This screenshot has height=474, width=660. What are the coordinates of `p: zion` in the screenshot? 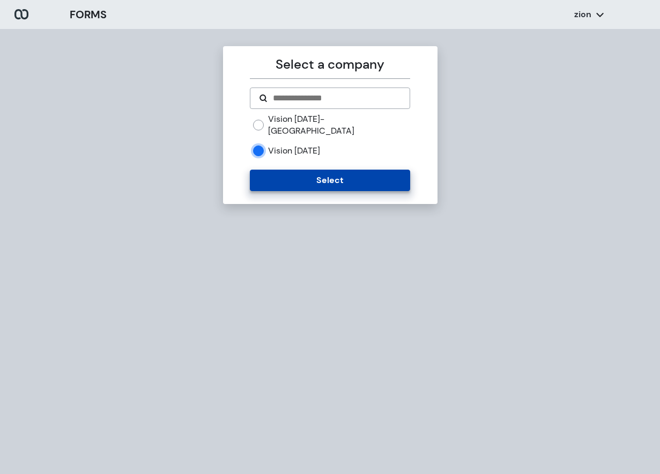 It's located at (583, 14).